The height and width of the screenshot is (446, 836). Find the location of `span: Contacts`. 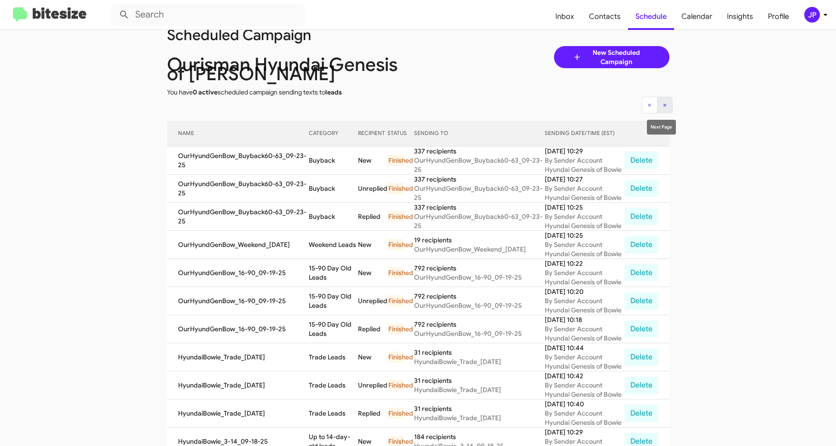

span: Contacts is located at coordinates (605, 17).